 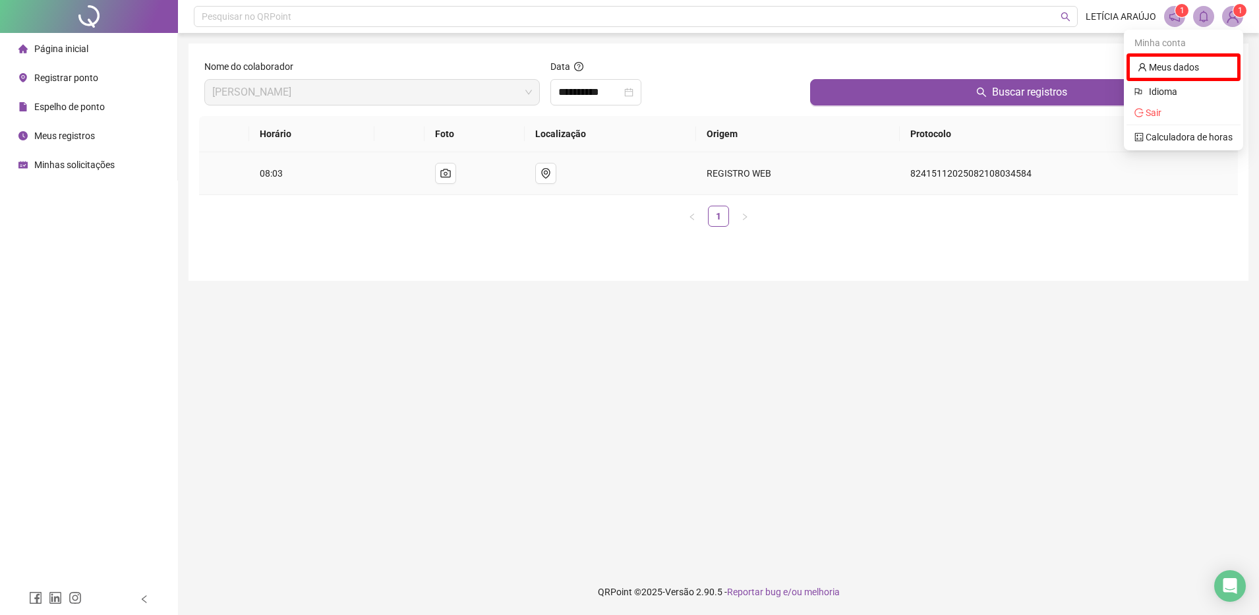 I want to click on span: linkedin, so click(x=55, y=598).